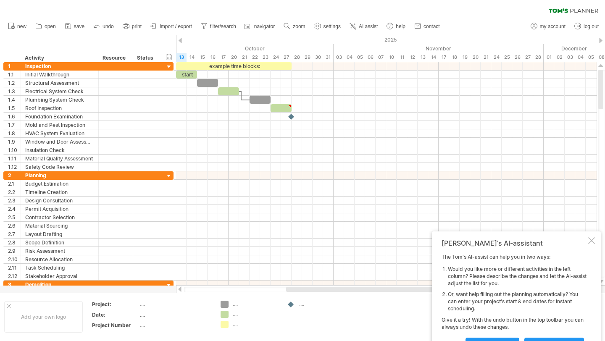 This screenshot has height=341, width=605. What do you see at coordinates (14, 234) in the screenshot?
I see `div: 2.7` at bounding box center [14, 234].